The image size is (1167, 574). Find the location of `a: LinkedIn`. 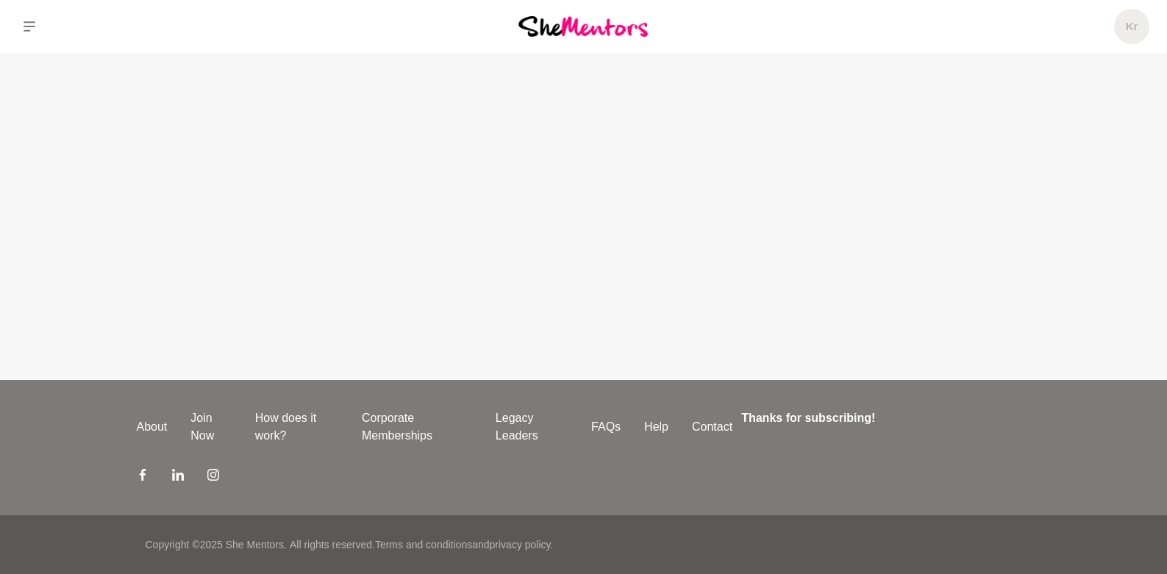

a: LinkedIn is located at coordinates (178, 477).